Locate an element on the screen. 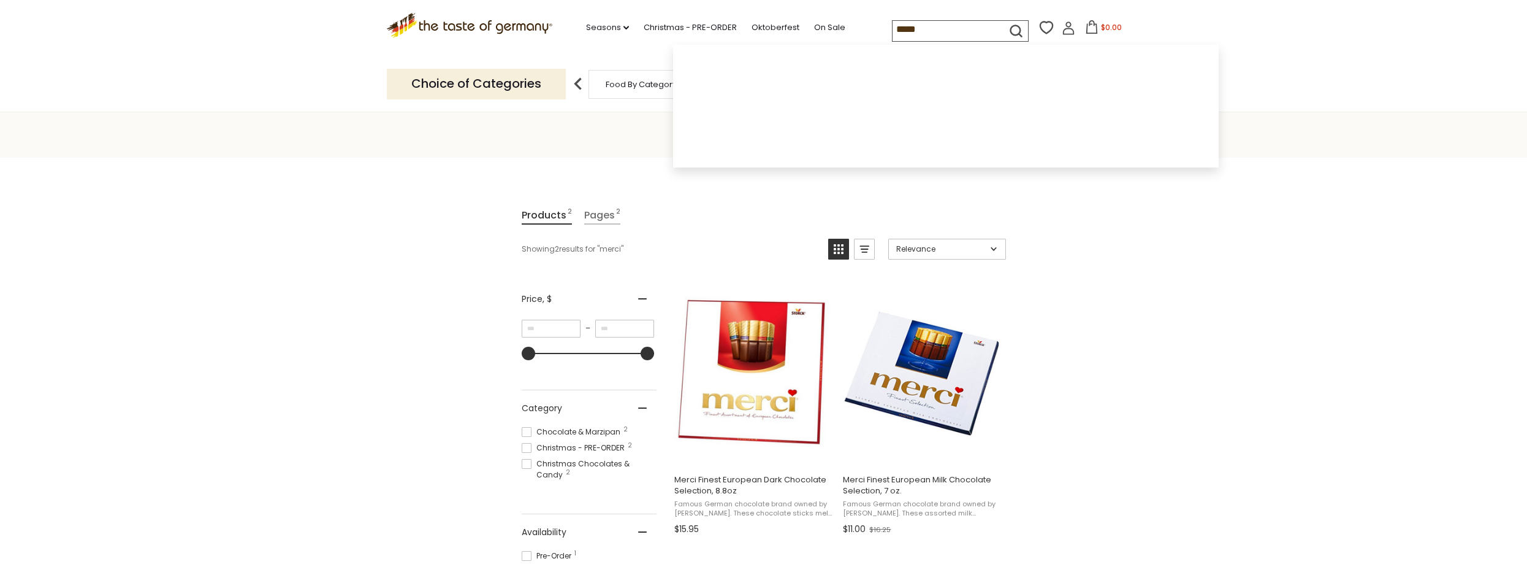  span: 1 is located at coordinates (575, 553).